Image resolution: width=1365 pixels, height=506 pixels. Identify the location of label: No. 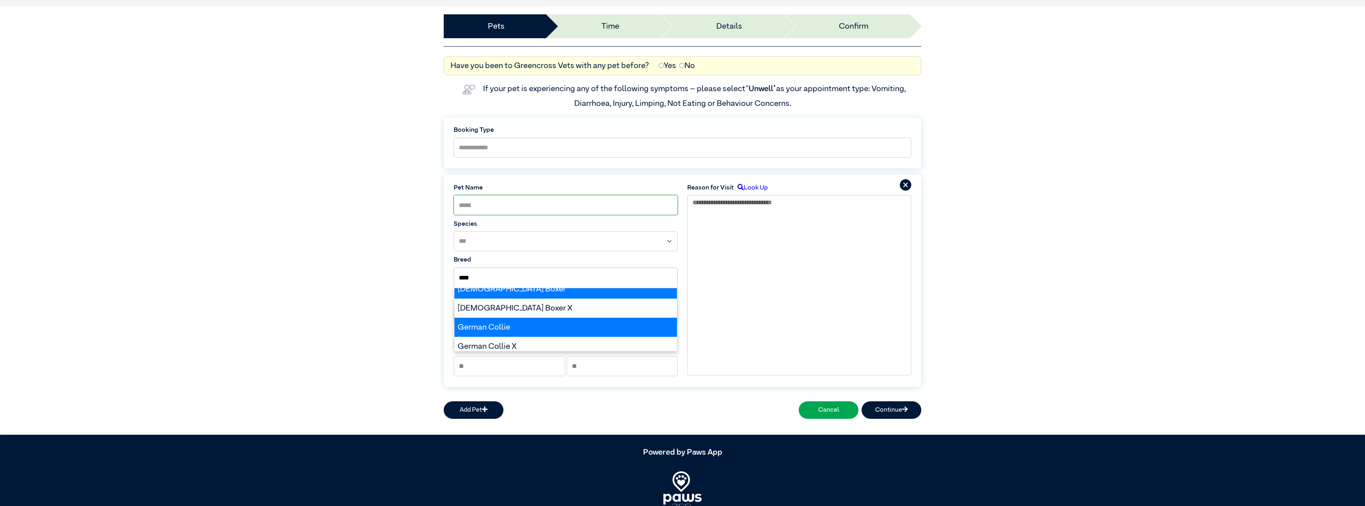
(687, 66).